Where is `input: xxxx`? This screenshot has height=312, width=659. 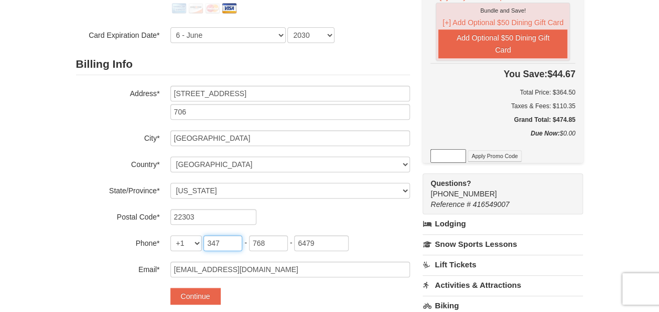 input: xxxx is located at coordinates (322, 243).